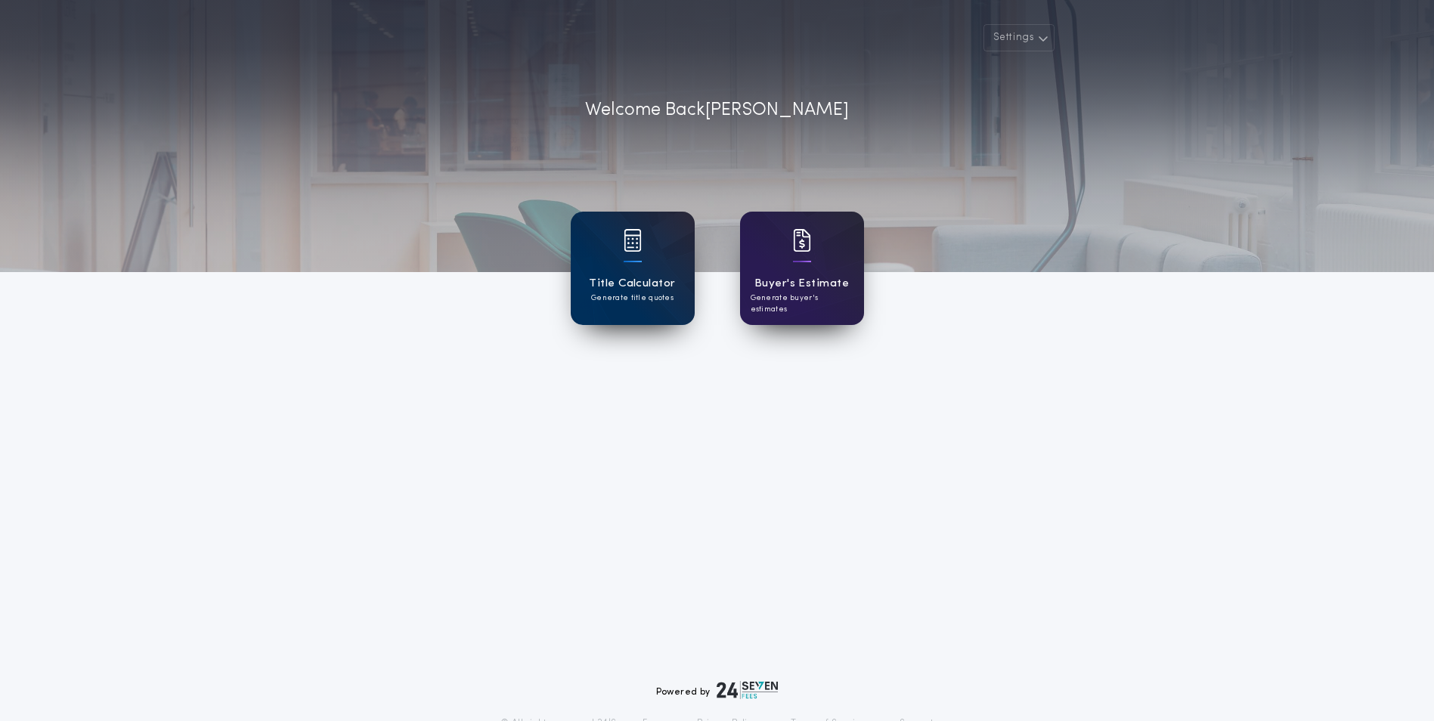 The height and width of the screenshot is (721, 1434). I want to click on a: card iconTitle CalculatorGenerate title quotes, so click(633, 268).